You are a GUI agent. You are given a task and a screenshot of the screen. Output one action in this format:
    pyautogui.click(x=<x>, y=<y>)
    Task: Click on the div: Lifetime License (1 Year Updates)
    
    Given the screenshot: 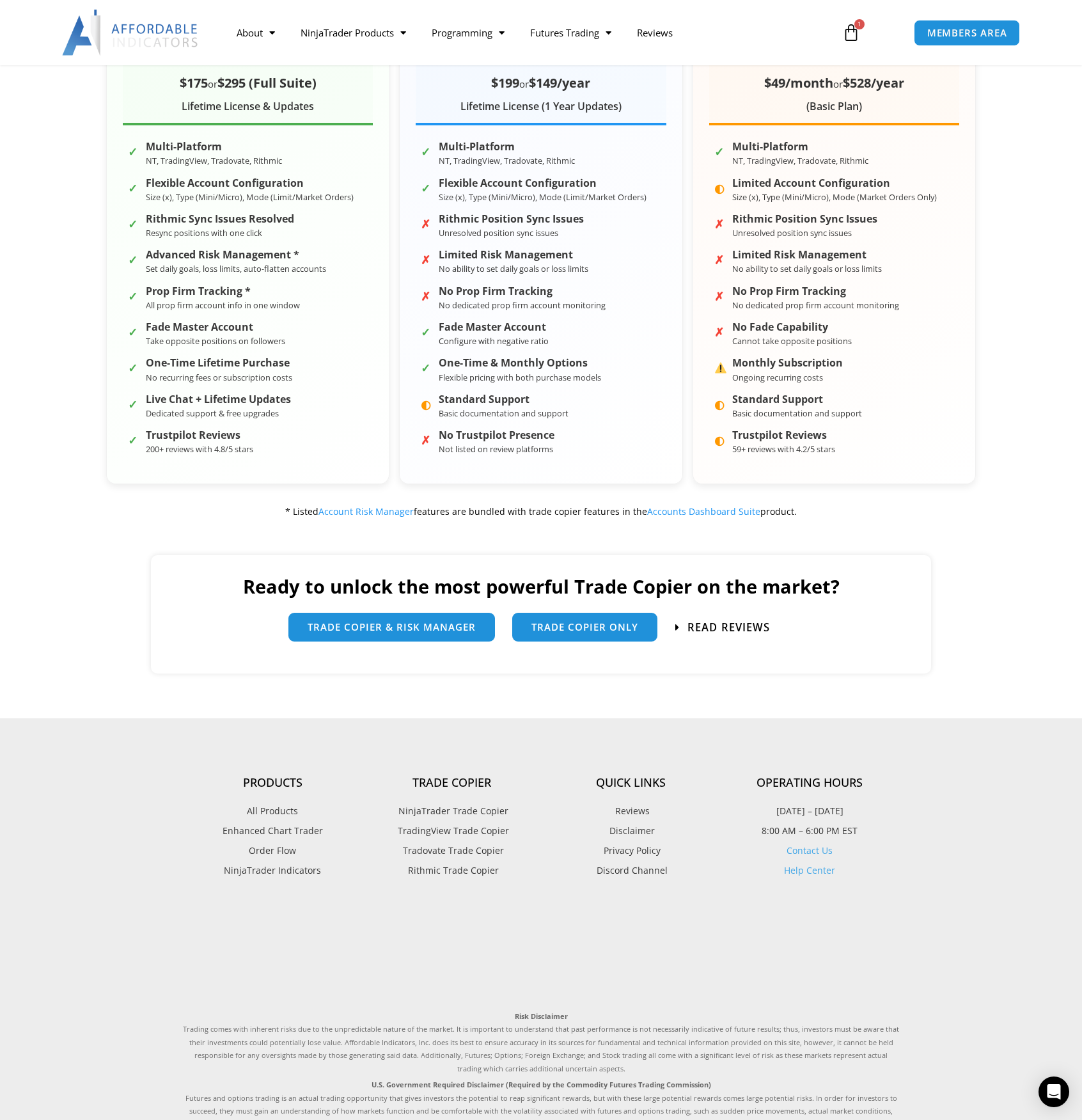 What is the action you would take?
    pyautogui.click(x=541, y=107)
    